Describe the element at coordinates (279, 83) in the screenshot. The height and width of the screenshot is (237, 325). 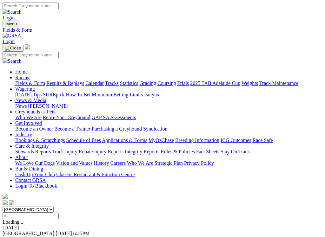
I see `a: Track Maintenance` at that location.